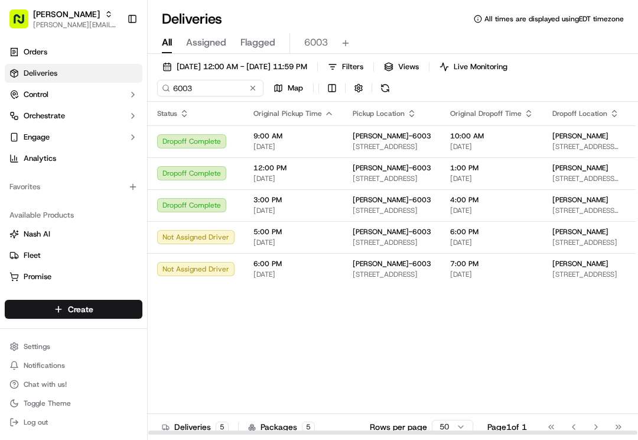 The height and width of the screenshot is (440, 638). Describe the element at coordinates (37, 346) in the screenshot. I see `span: Settings` at that location.